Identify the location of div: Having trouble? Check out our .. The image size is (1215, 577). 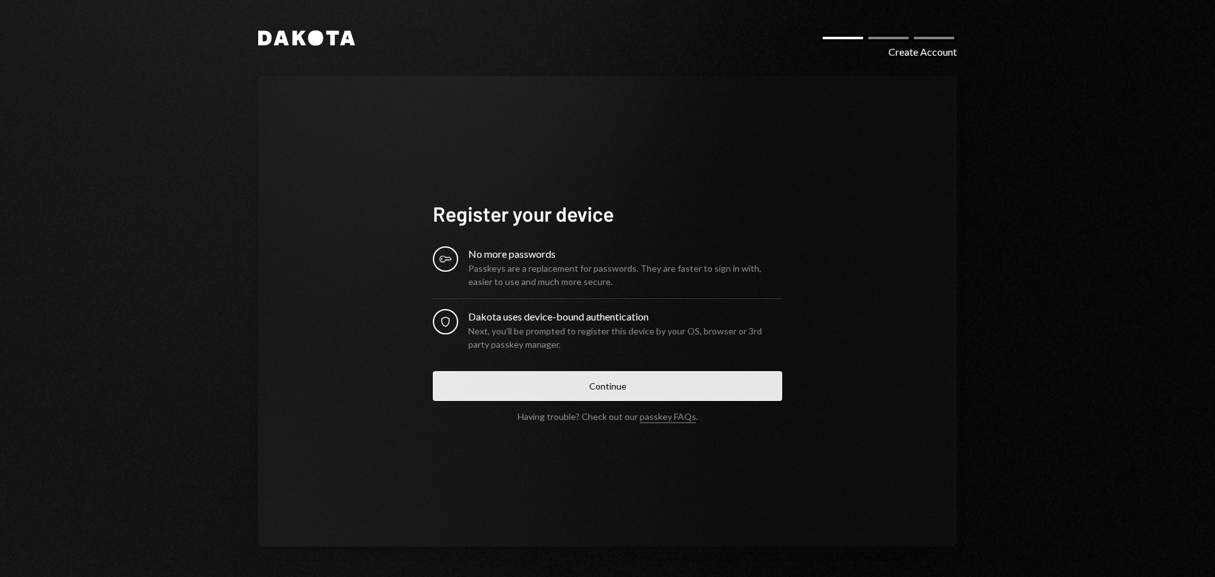
(608, 416).